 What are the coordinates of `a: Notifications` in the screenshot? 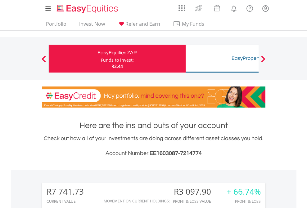 It's located at (233, 8).